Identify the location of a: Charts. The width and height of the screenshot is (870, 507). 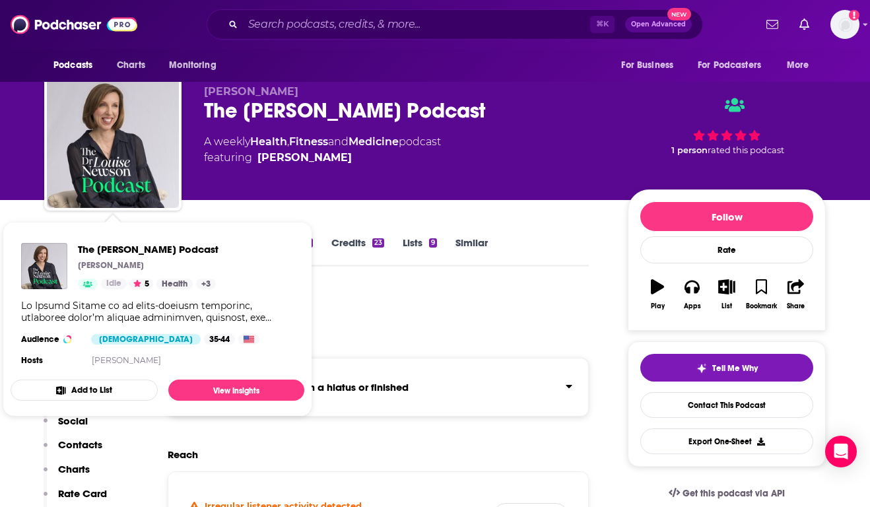
(131, 65).